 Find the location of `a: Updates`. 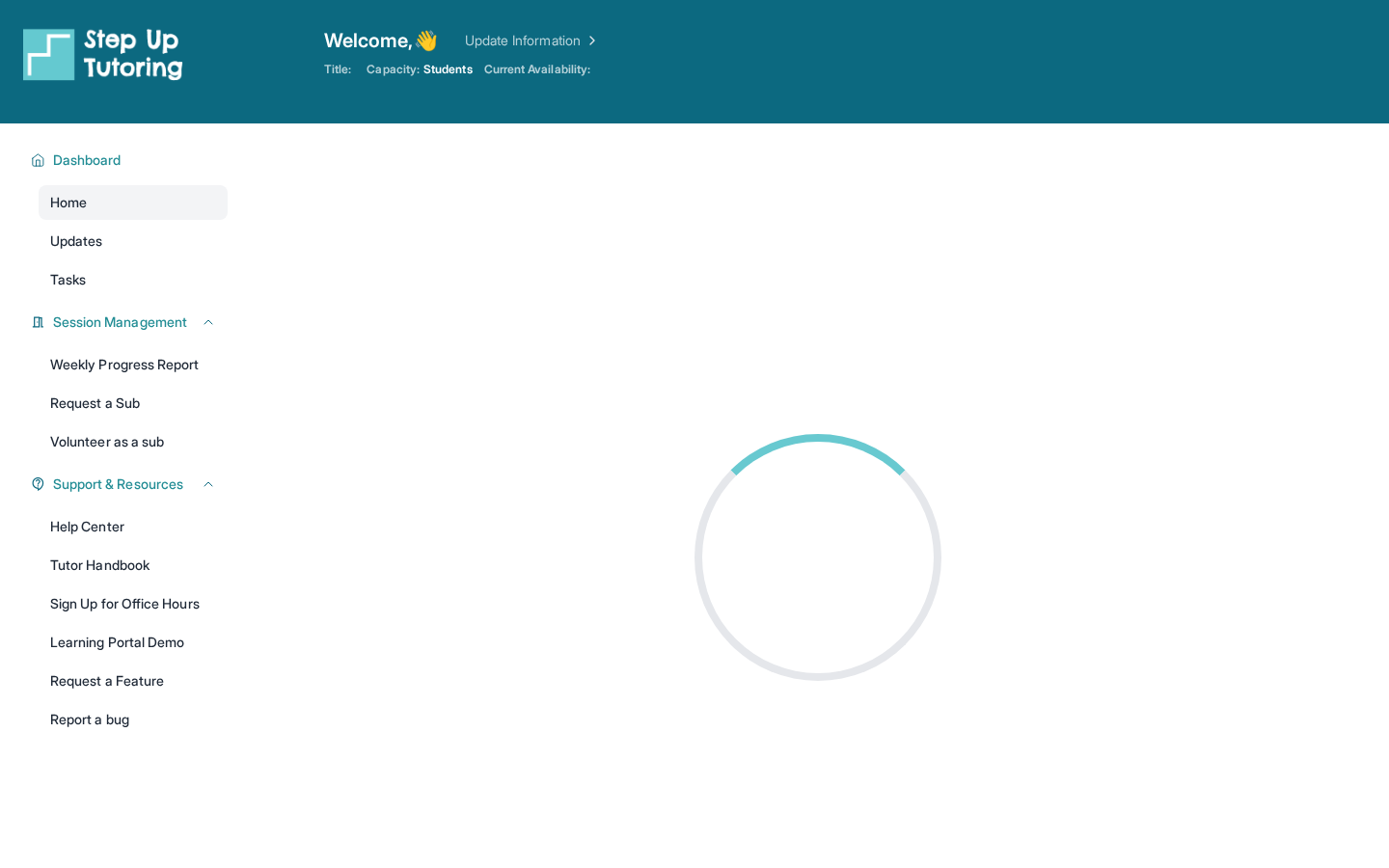

a: Updates is located at coordinates (133, 241).